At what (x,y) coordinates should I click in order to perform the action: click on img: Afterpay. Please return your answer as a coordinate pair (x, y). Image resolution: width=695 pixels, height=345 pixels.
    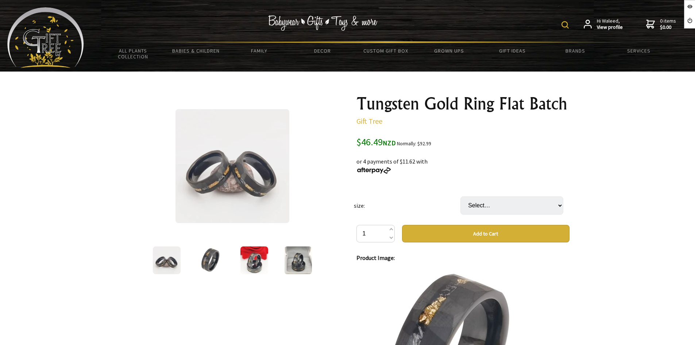
    Looking at the image, I should click on (374, 170).